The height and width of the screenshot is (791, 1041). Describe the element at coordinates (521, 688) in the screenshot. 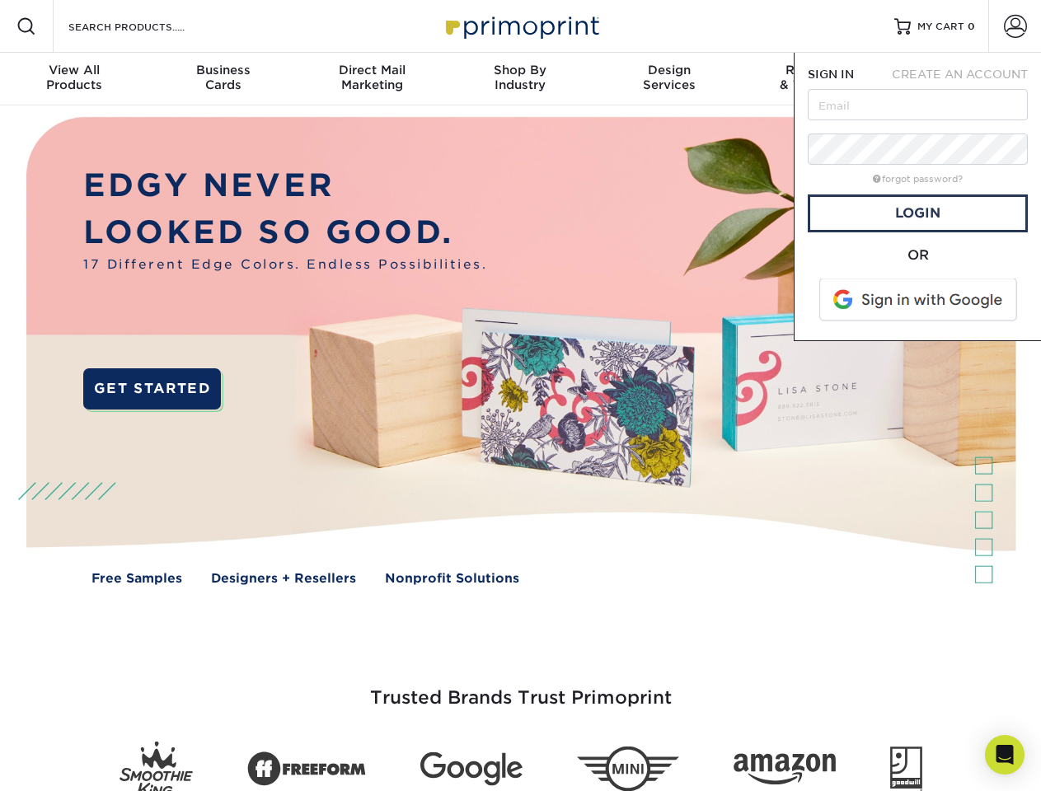

I see `h3: Trusted Brands Trust Primoprint` at that location.